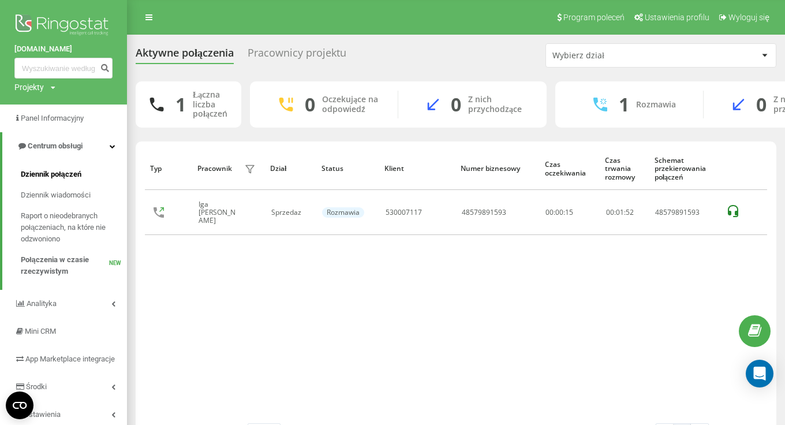 This screenshot has width=785, height=425. I want to click on div: Klient, so click(417, 168).